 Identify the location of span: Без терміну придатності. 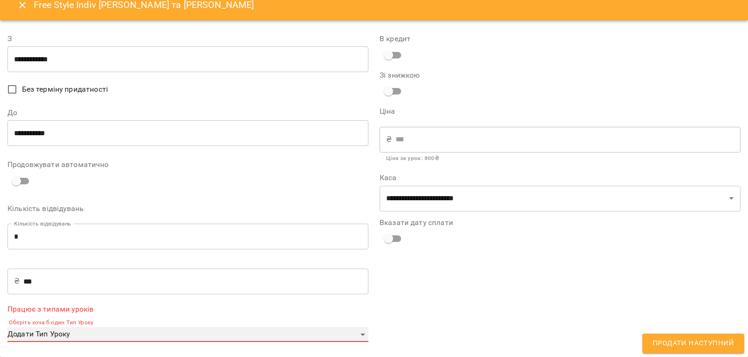
(65, 89).